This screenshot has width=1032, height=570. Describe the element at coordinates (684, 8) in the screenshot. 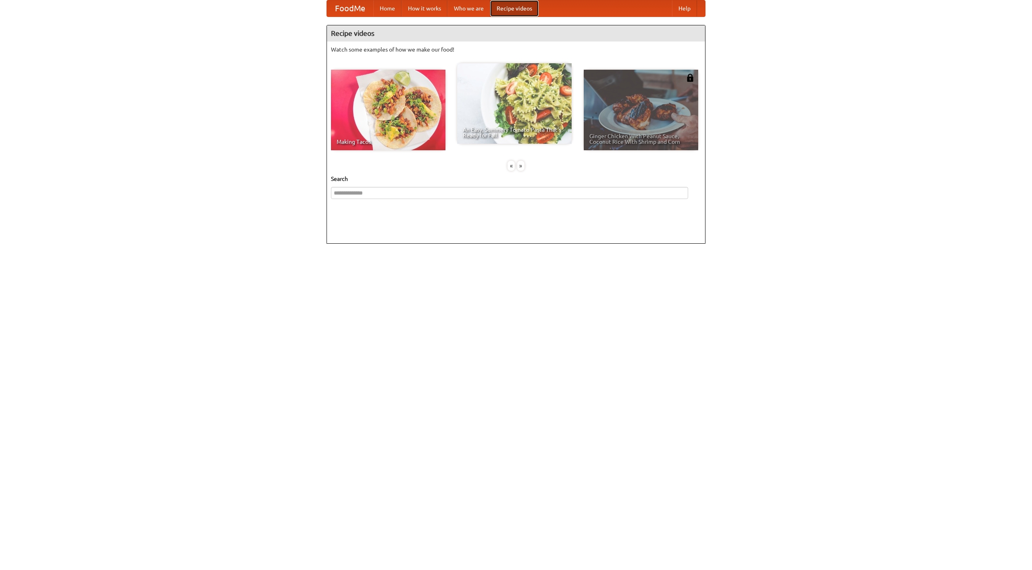

I see `a: Help` at that location.